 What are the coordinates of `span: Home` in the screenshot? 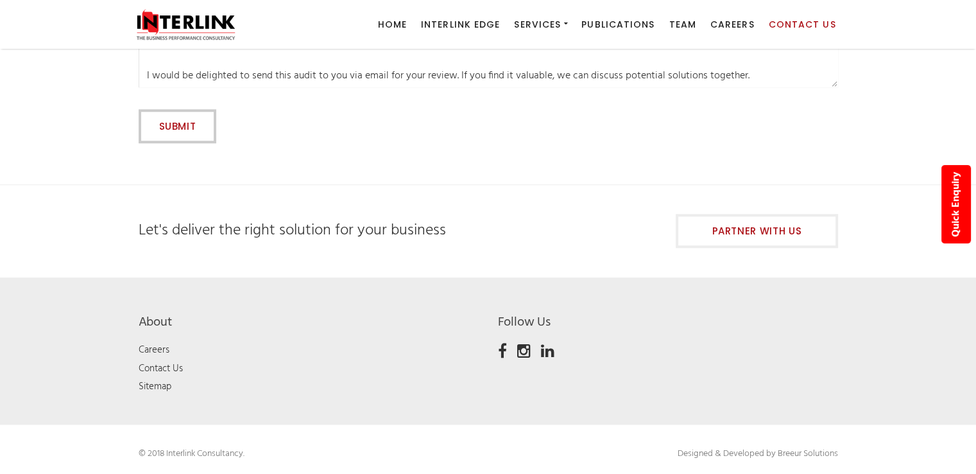 It's located at (392, 24).